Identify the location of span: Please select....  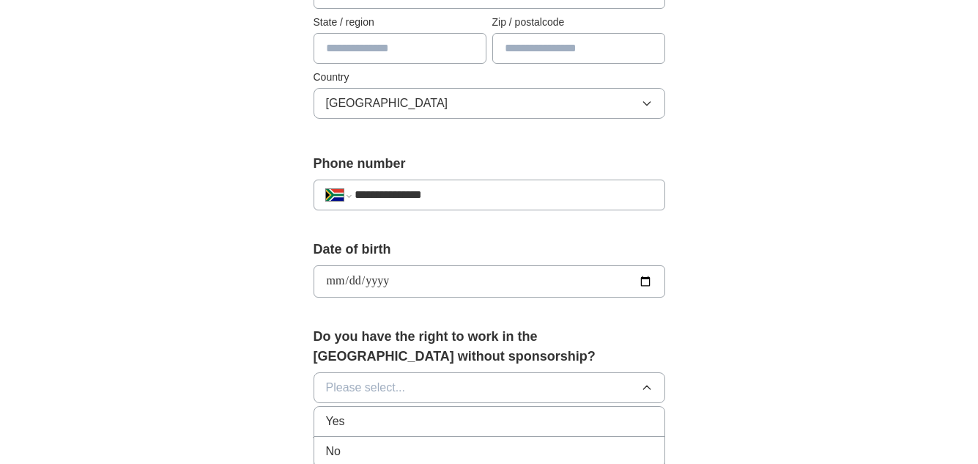
(366, 388).